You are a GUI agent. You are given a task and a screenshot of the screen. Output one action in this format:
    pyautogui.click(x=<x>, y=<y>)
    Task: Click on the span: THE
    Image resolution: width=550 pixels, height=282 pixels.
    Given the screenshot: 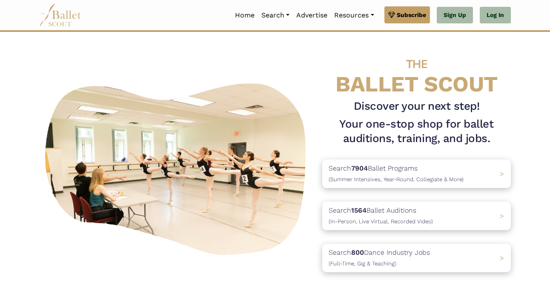 What is the action you would take?
    pyautogui.click(x=416, y=64)
    